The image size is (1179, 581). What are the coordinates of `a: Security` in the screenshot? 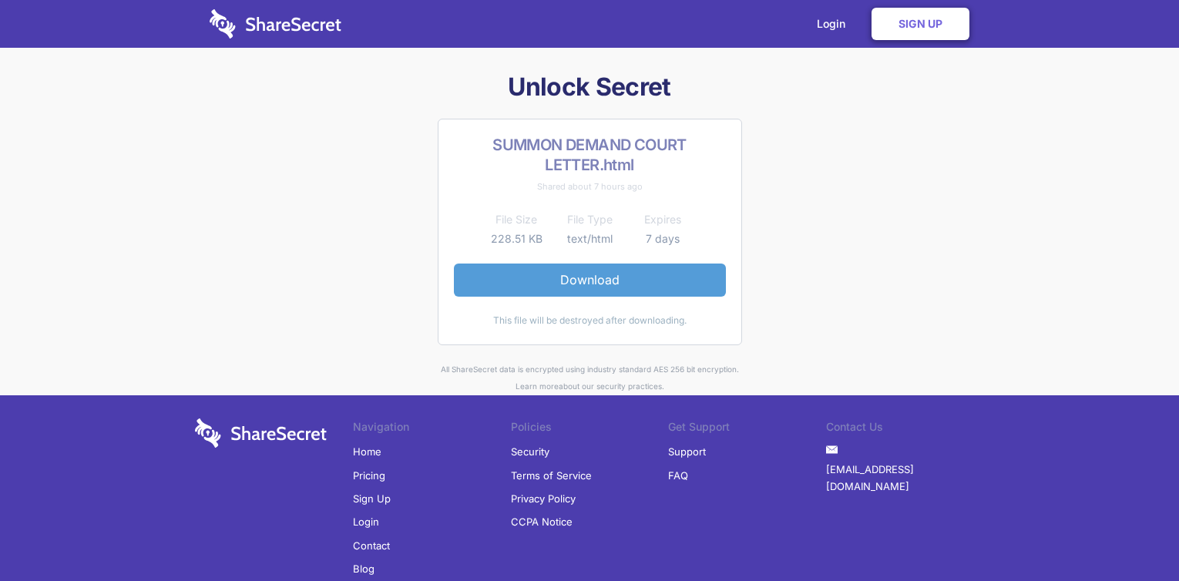 It's located at (530, 452).